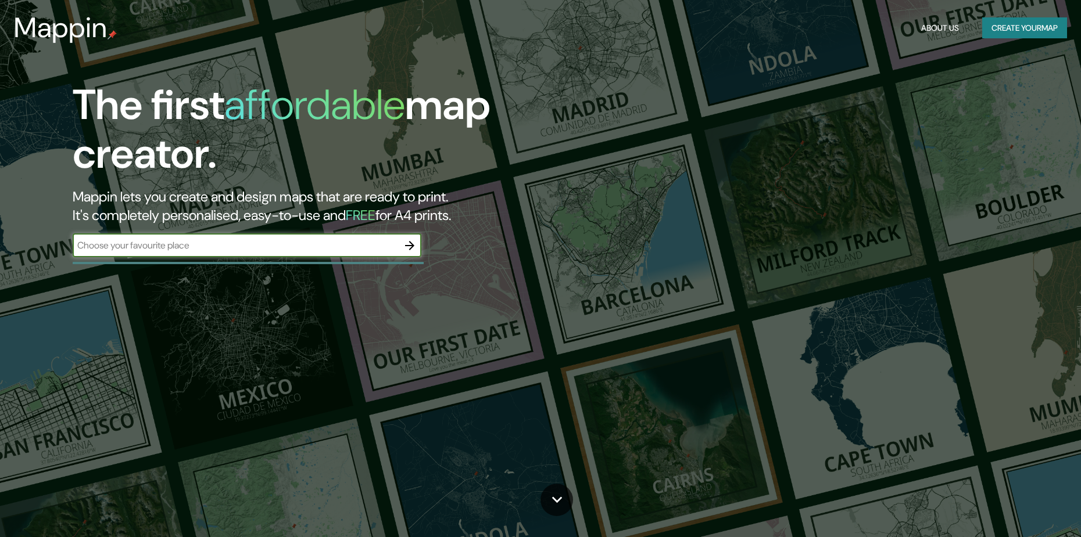  What do you see at coordinates (60, 28) in the screenshot?
I see `h3: Mappin` at bounding box center [60, 28].